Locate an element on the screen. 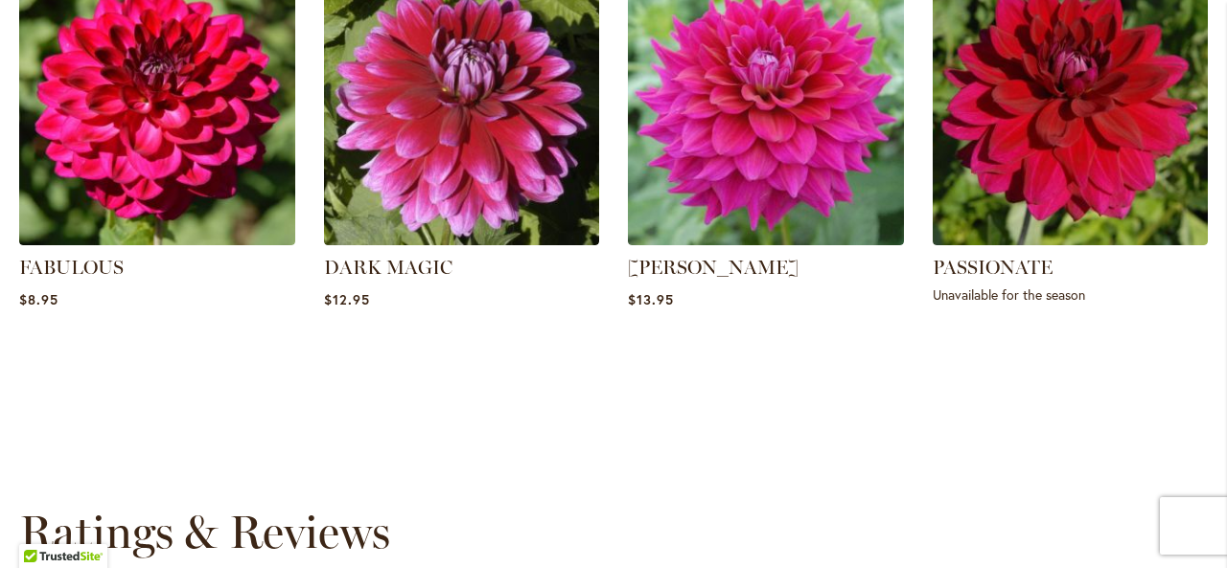  p: Unavailable for the season is located at coordinates (1071, 294).